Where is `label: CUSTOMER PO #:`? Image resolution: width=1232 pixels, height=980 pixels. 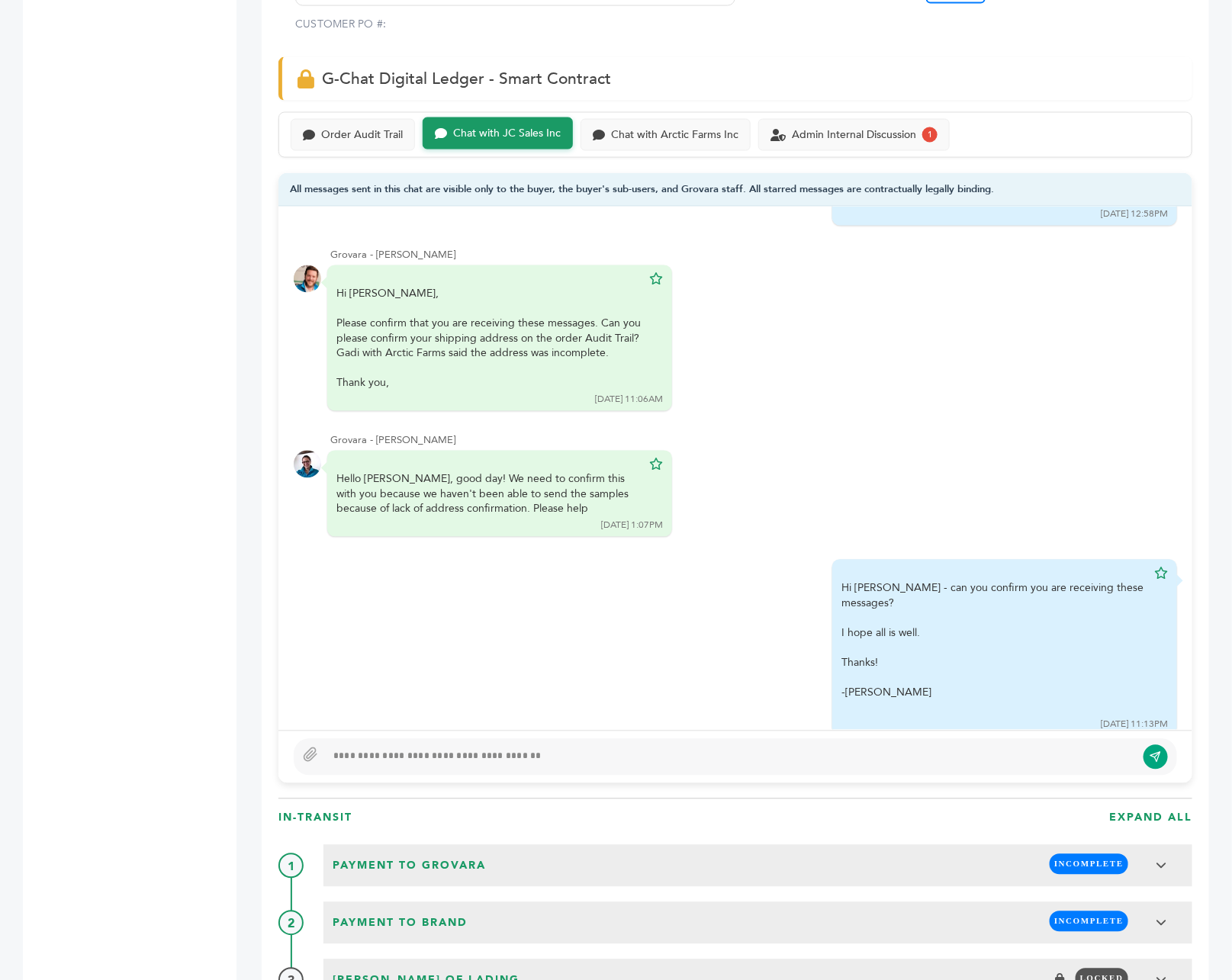 label: CUSTOMER PO #: is located at coordinates (341, 25).